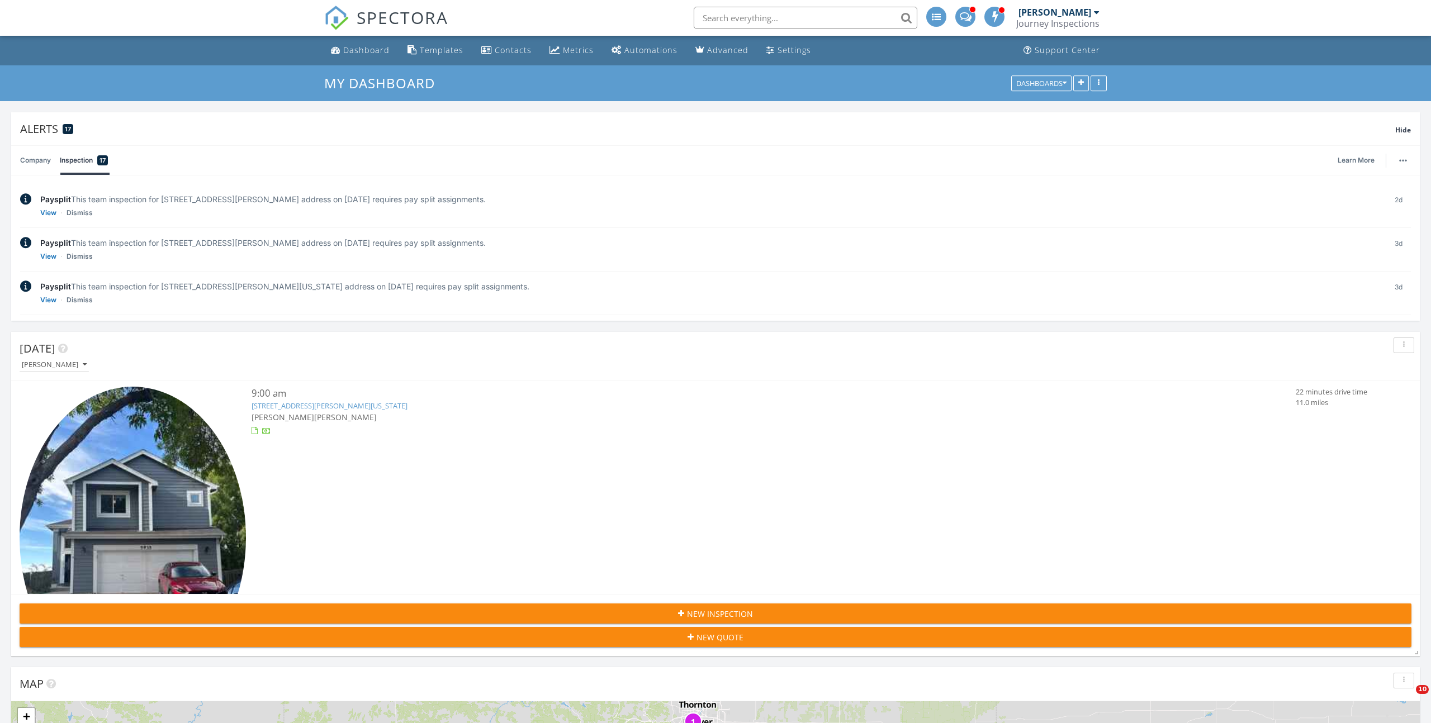  I want to click on div: Journey Inspections, so click(1057, 23).